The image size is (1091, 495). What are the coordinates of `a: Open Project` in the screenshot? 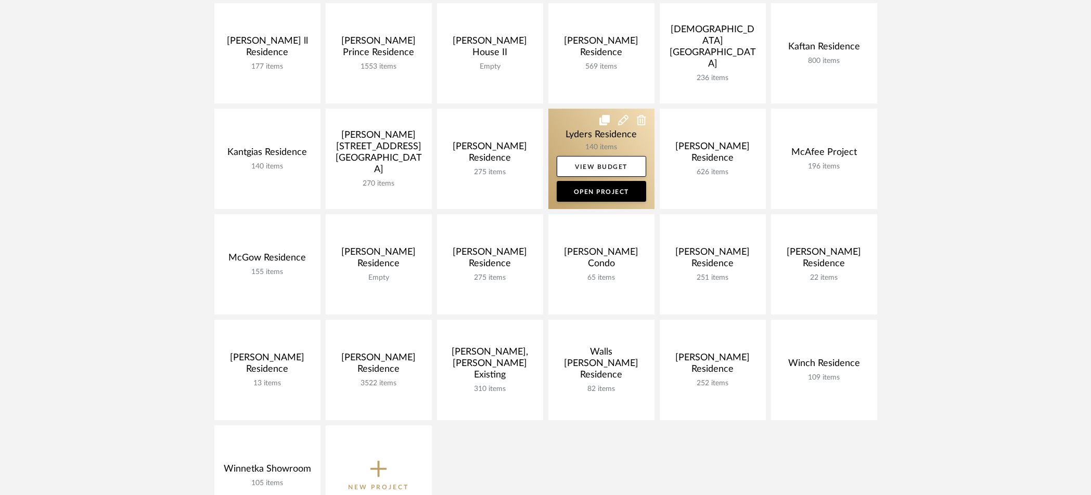 It's located at (602, 192).